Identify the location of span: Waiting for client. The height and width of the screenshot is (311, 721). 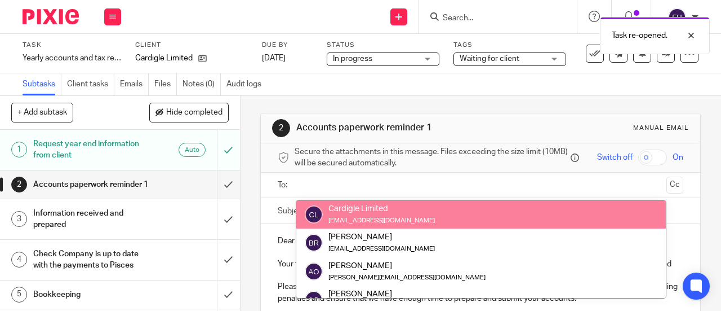
(490, 59).